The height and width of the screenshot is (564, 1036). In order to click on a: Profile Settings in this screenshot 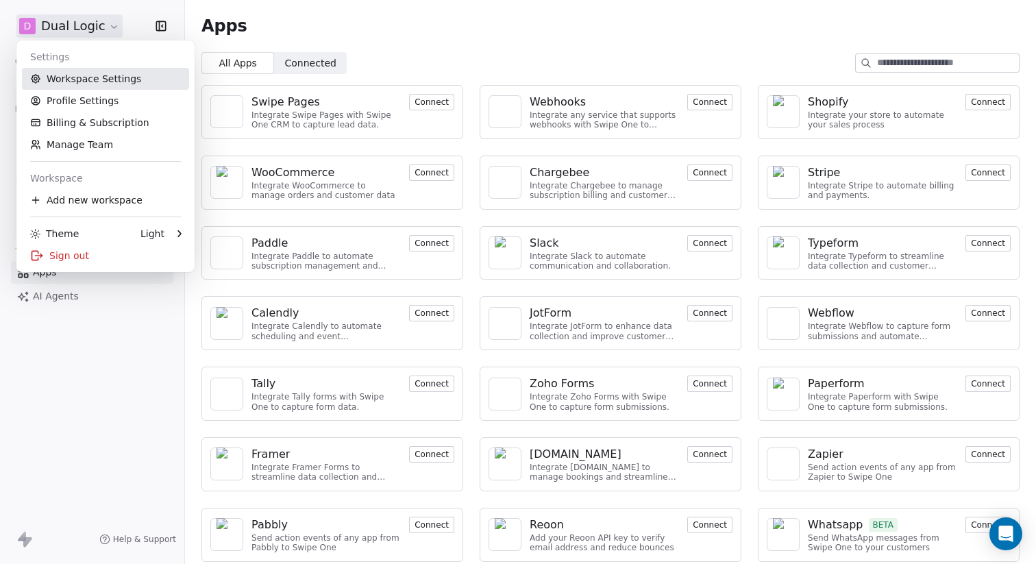, I will do `click(106, 101)`.